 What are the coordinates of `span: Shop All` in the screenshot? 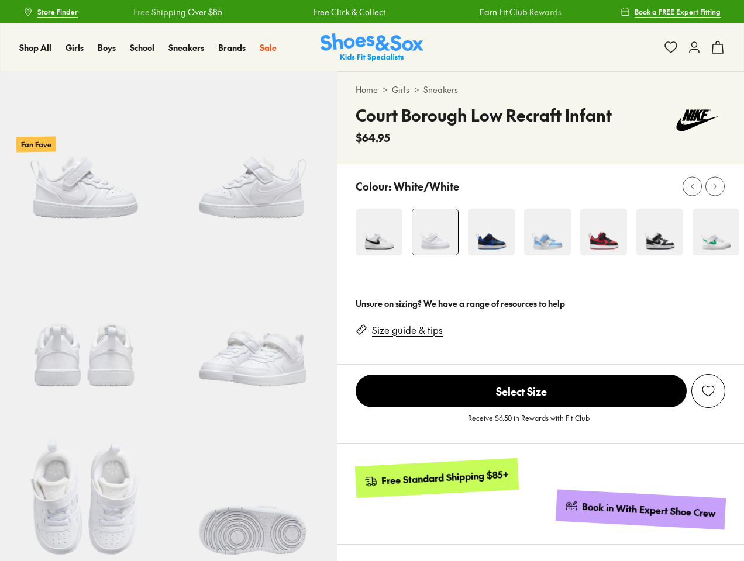 It's located at (35, 47).